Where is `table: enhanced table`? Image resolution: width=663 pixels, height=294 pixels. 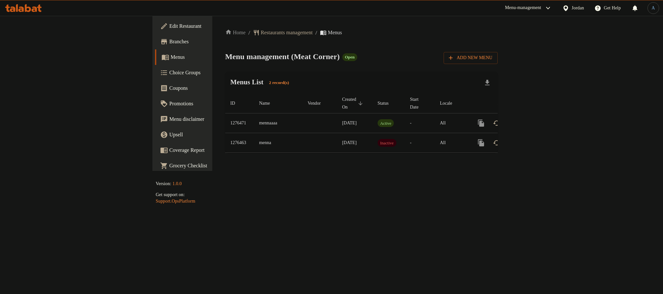 table: enhanced table is located at coordinates (383, 123).